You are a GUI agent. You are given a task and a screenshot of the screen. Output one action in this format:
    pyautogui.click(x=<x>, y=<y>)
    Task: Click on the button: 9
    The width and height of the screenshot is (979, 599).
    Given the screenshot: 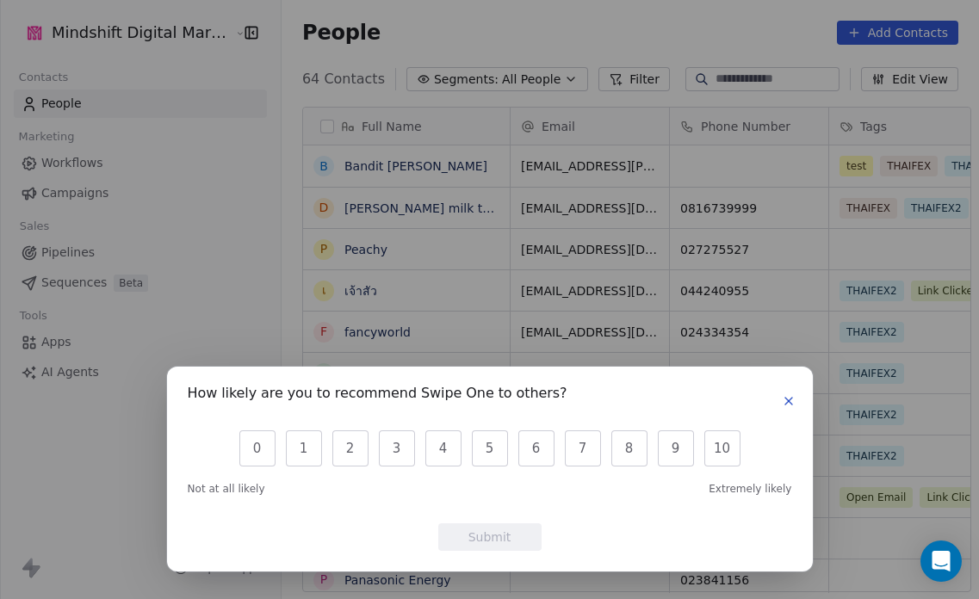 What is the action you would take?
    pyautogui.click(x=676, y=449)
    